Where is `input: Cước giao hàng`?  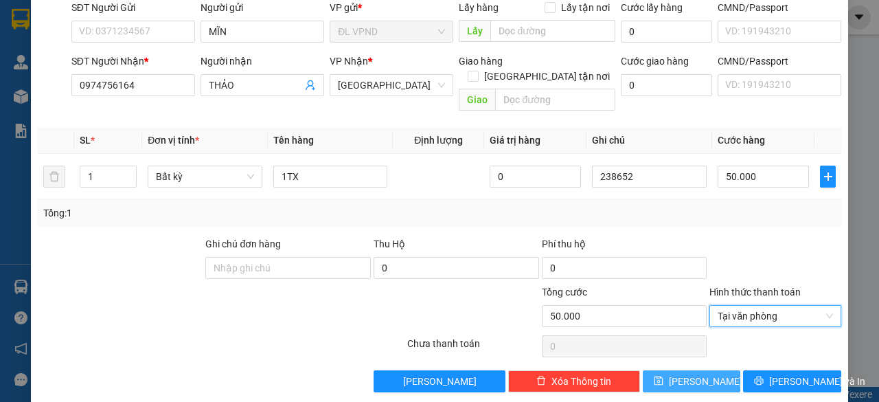
input: Cước giao hàng is located at coordinates (666, 85).